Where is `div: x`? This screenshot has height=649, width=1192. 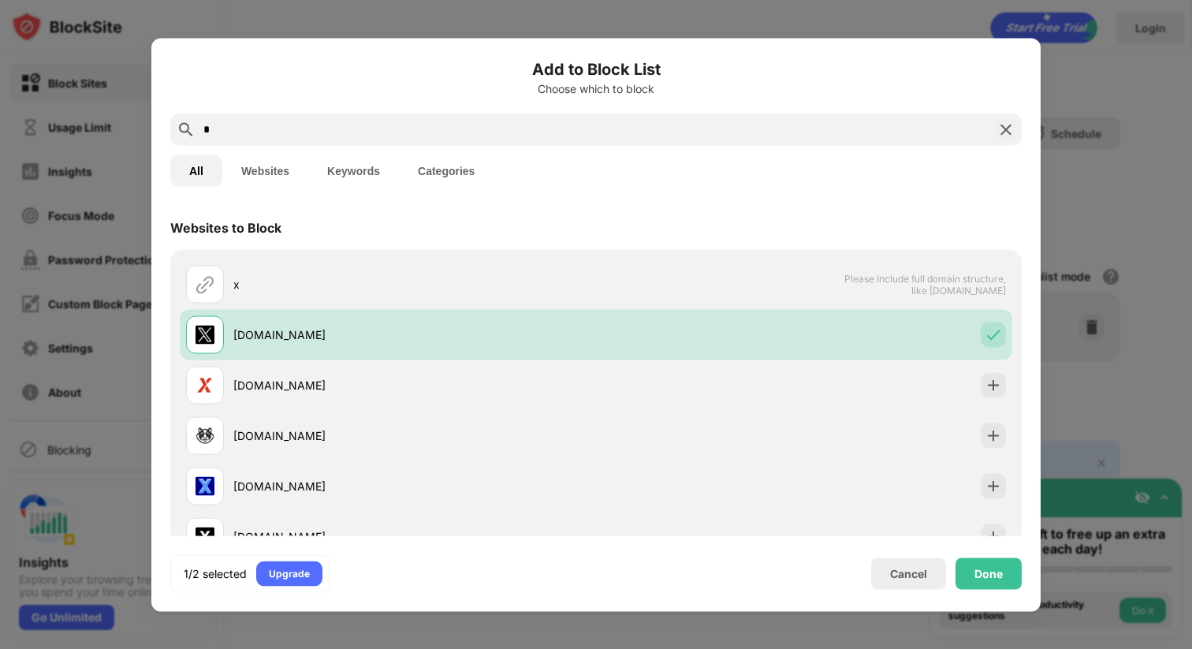 div: x is located at coordinates (415, 284).